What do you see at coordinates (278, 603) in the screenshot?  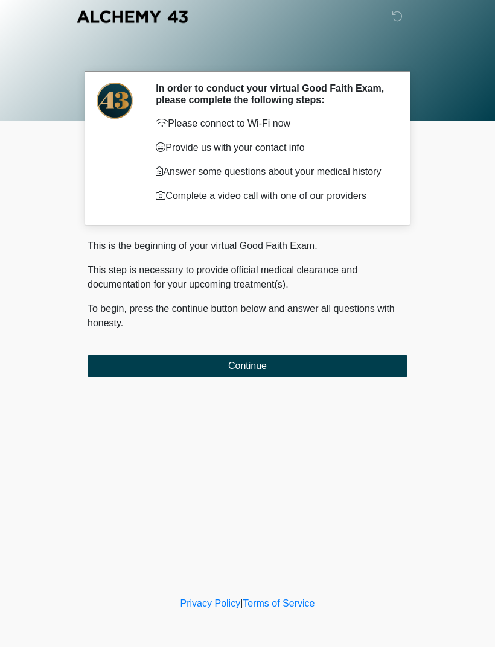 I see `a: Terms of Service` at bounding box center [278, 603].